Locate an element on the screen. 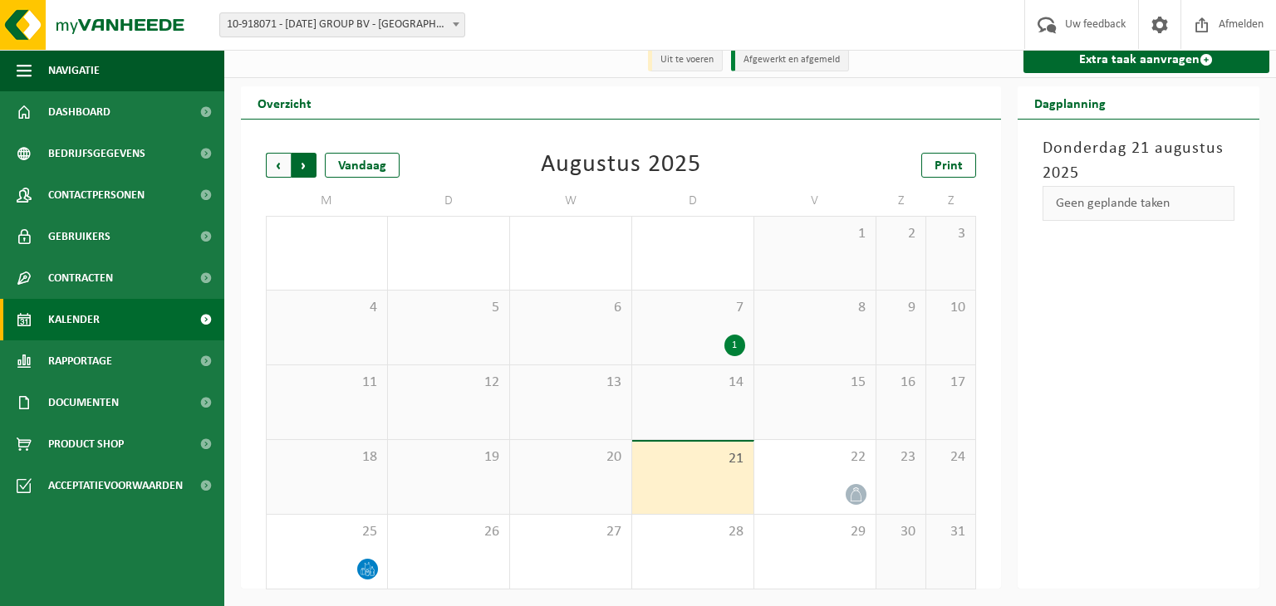 The height and width of the screenshot is (606, 1276). span: Contracten is located at coordinates (81, 278).